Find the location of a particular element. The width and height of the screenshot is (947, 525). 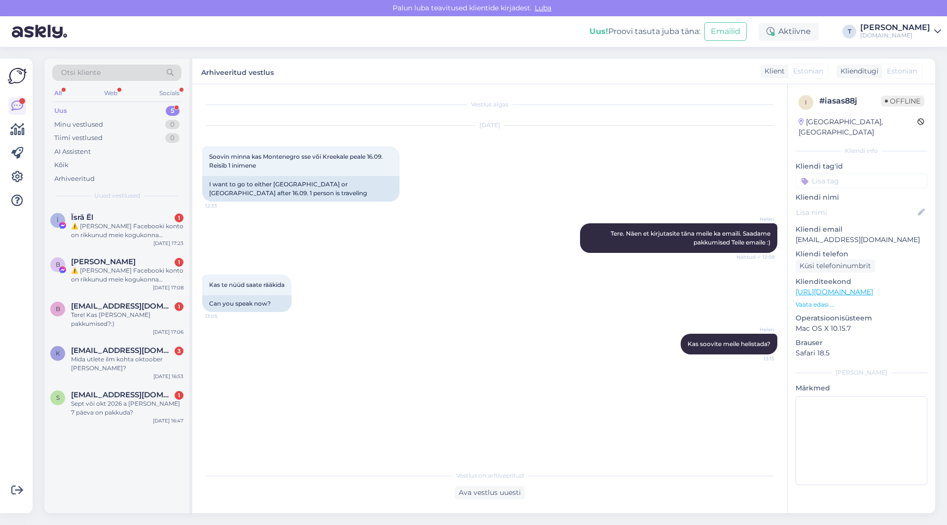

span: sillenoormets@gmail.com is located at coordinates (122, 395).